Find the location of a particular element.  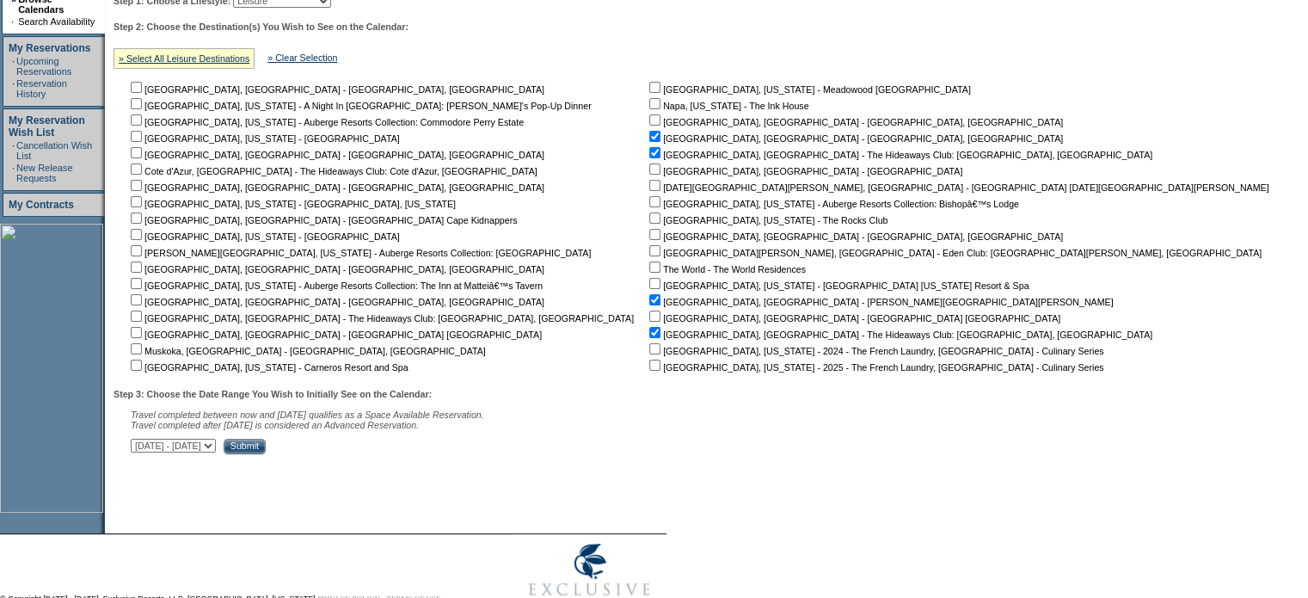

a: Search Availability is located at coordinates (56, 22).